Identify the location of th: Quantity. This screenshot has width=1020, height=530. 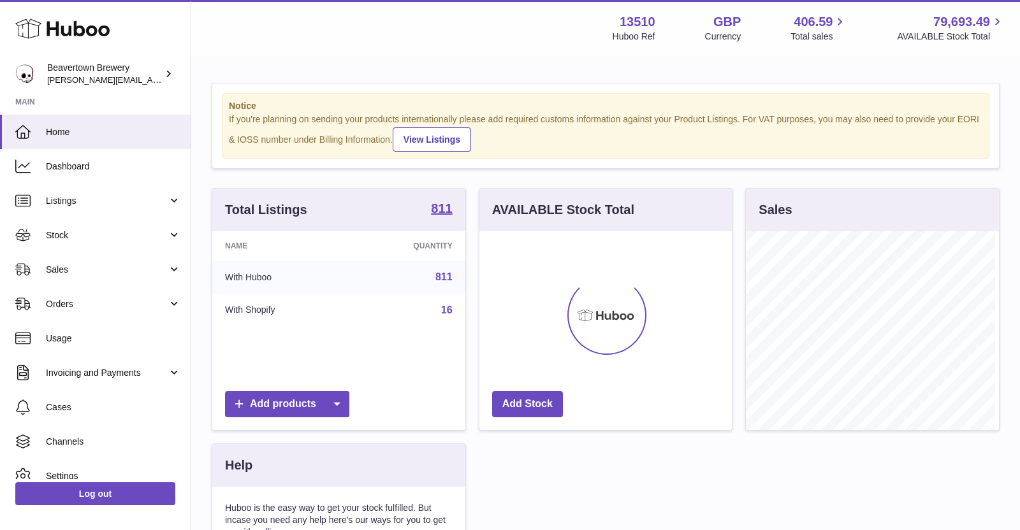
(407, 246).